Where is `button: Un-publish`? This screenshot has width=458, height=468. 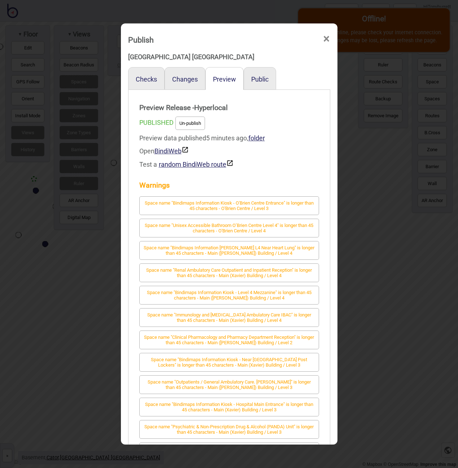 button: Un-publish is located at coordinates (190, 123).